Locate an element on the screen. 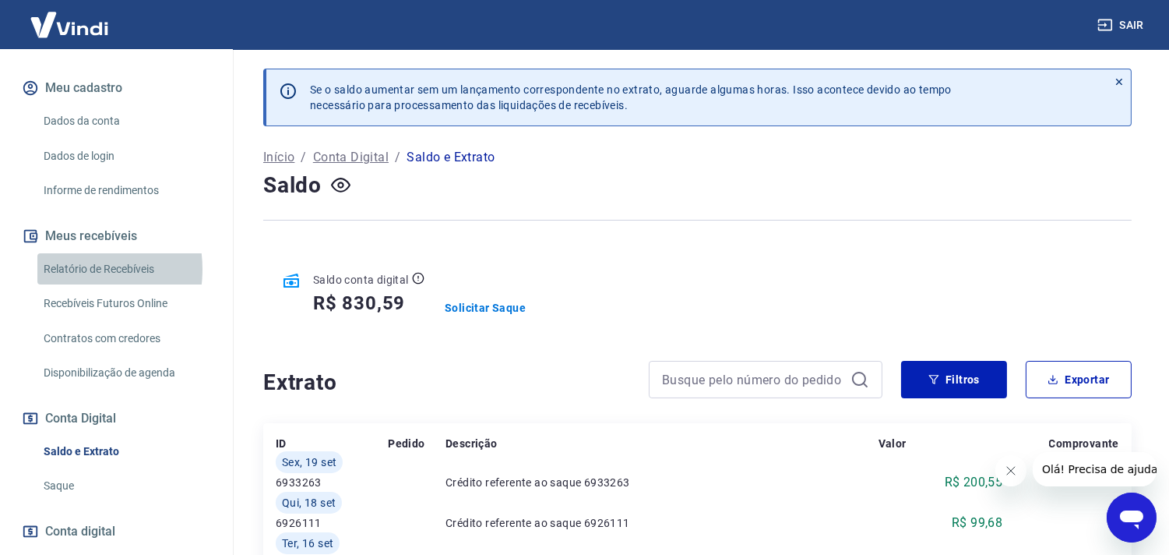  h4: Extrato is located at coordinates (446, 383).